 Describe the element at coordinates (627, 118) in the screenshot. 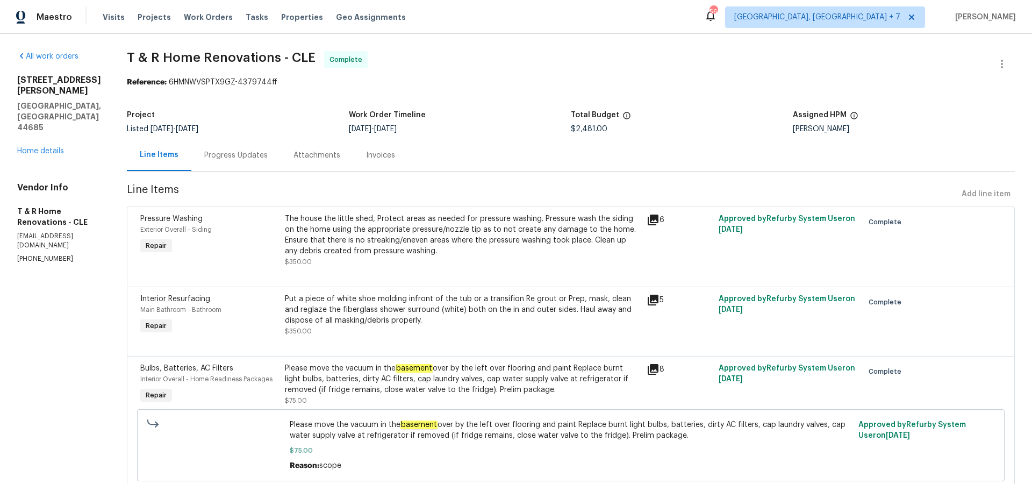

I see `span: The total cost of line items that have been proposed by Opendoor. This sum includes line items th...` at that location.